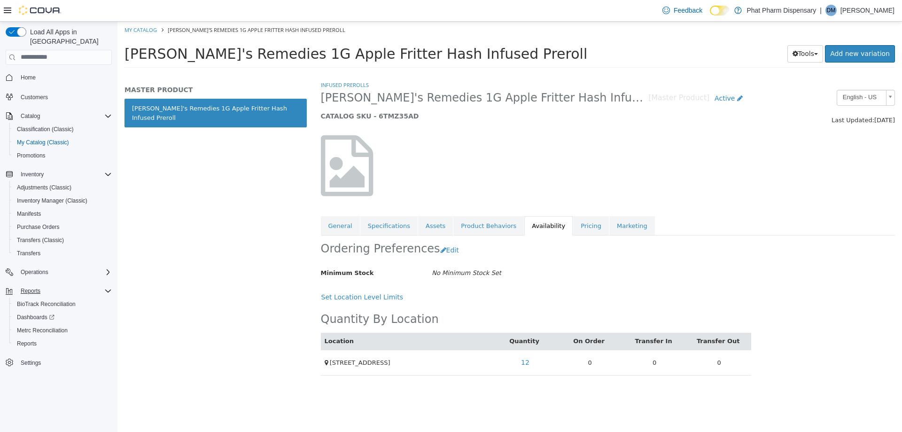 Image resolution: width=902 pixels, height=432 pixels. I want to click on button: Home, so click(59, 77).